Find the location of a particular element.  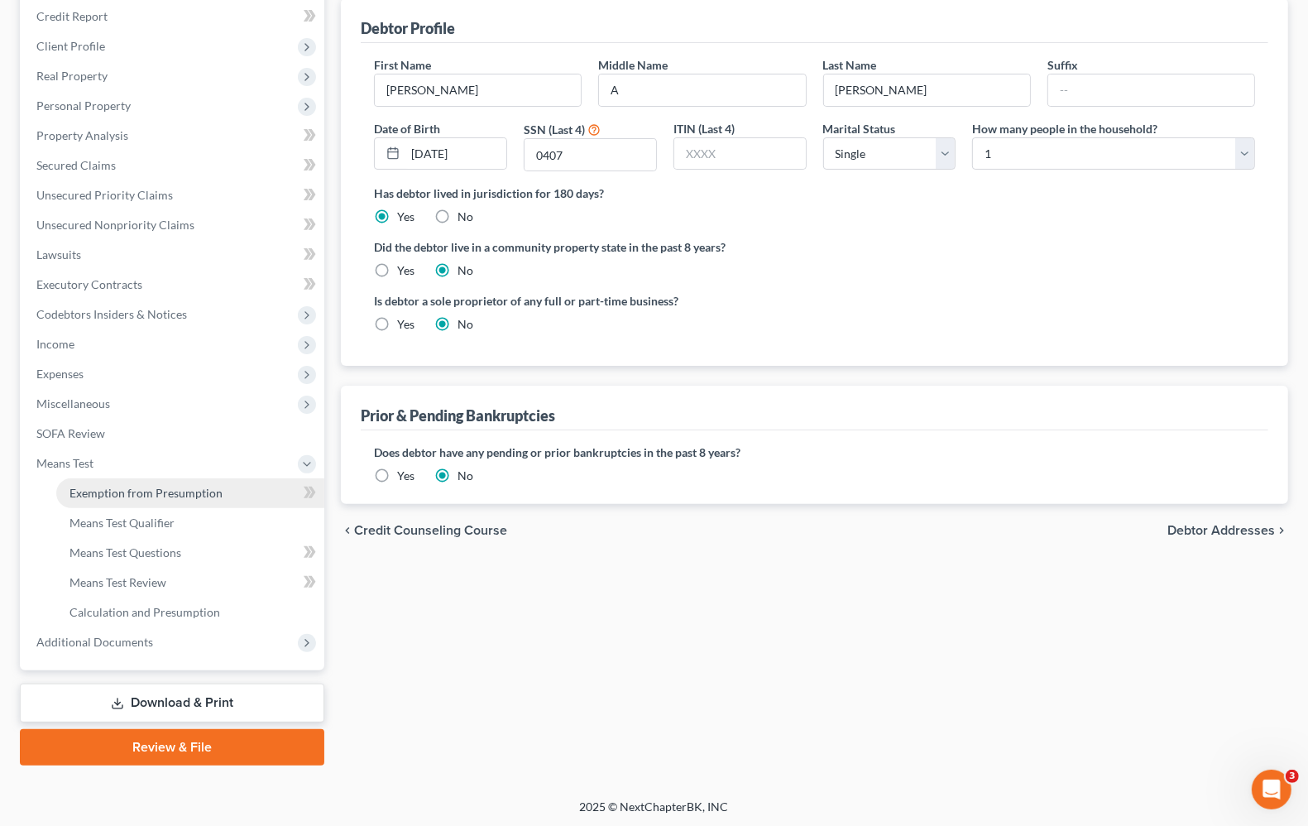

label: Marital Status is located at coordinates (860, 128).